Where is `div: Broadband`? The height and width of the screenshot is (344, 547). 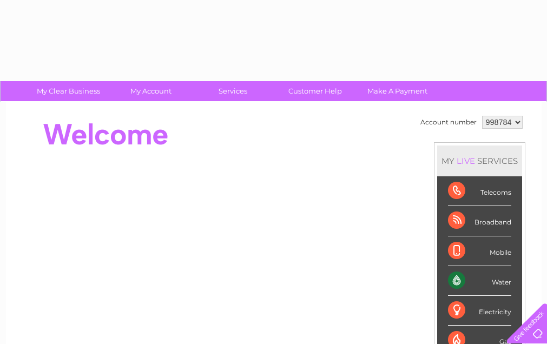 div: Broadband is located at coordinates (479, 221).